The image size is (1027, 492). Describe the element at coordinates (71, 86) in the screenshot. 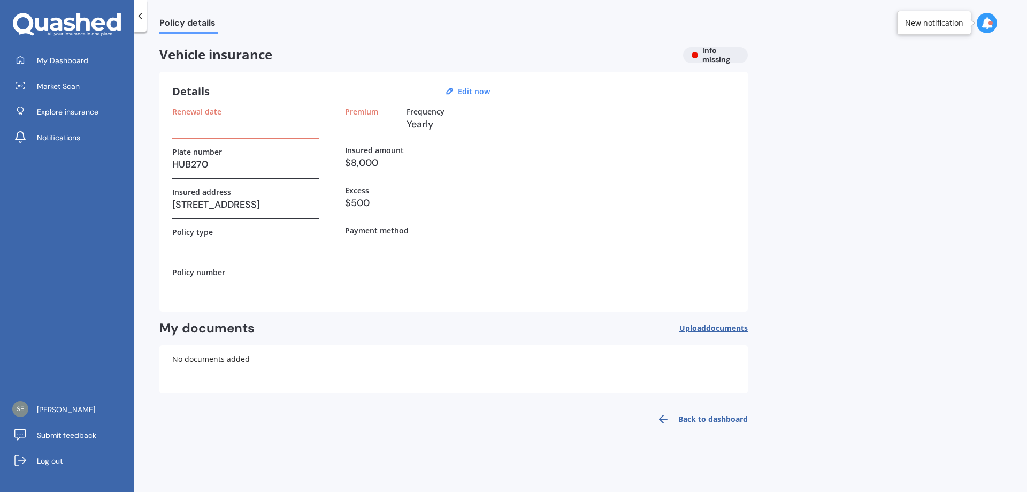

I see `a: Market Scan` at that location.